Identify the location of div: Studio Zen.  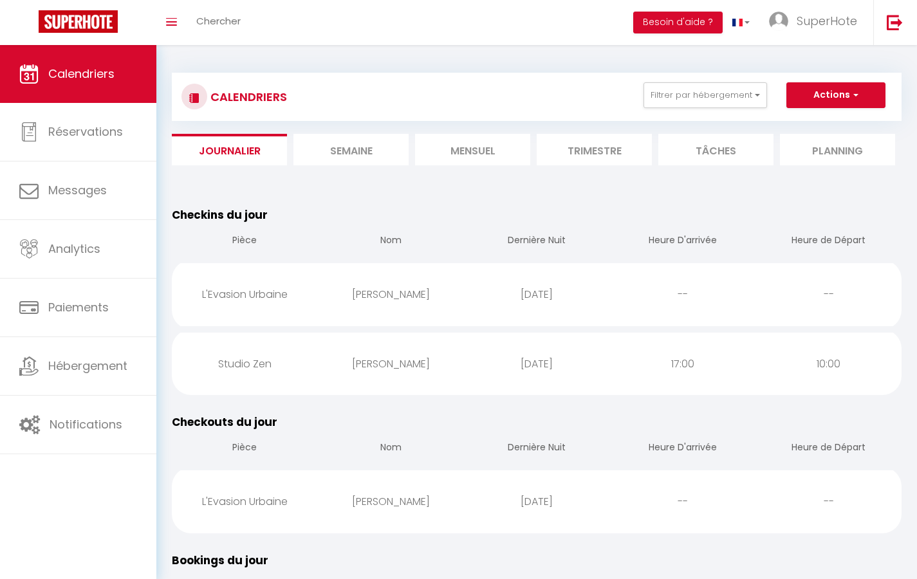
(244, 363).